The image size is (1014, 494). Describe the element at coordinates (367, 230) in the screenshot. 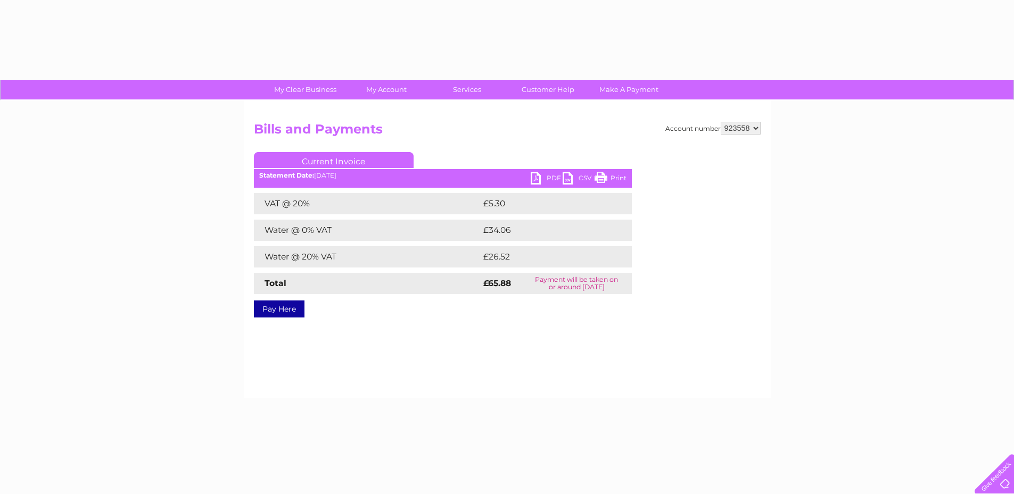

I see `td: Water @ 0% VAT` at that location.